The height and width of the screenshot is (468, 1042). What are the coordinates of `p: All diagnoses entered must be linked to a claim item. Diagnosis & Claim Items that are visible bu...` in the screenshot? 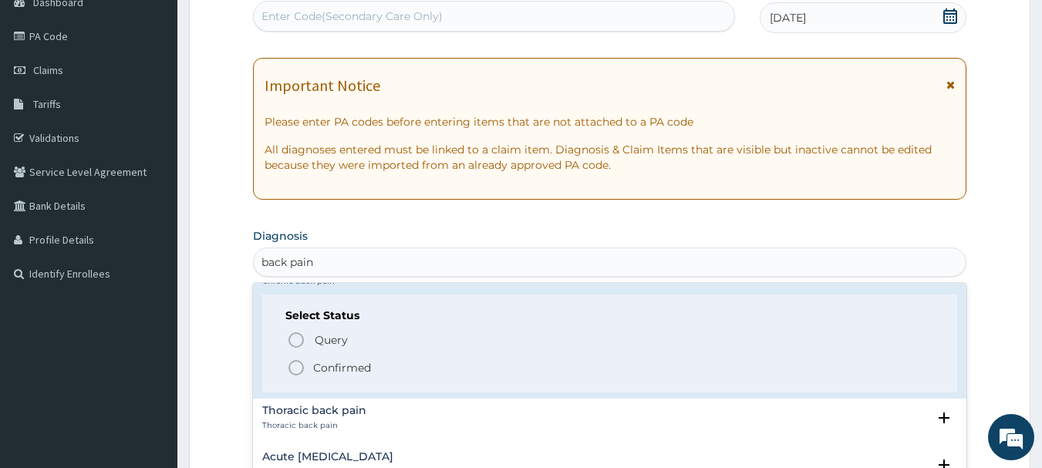 It's located at (610, 157).